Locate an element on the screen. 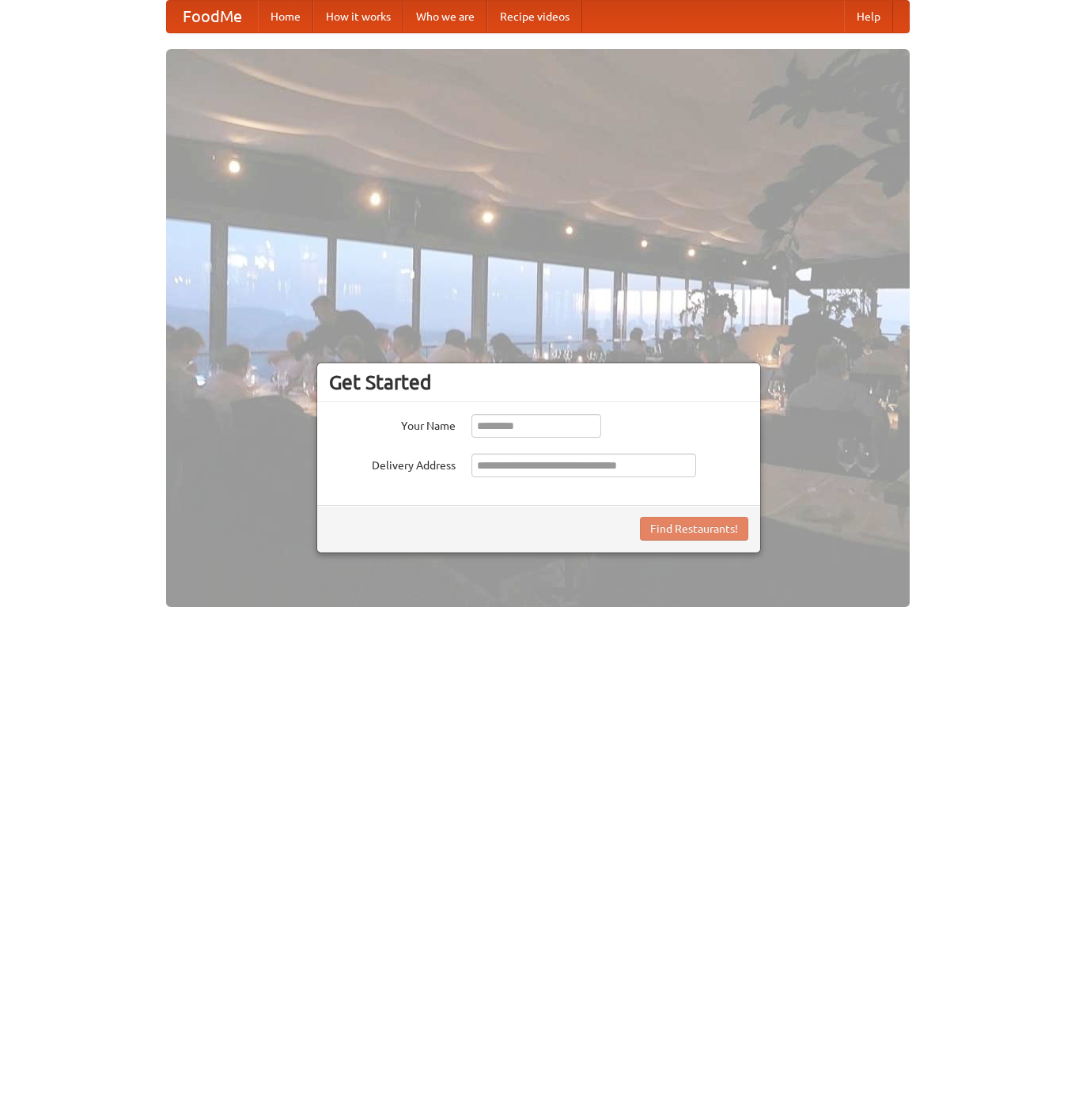  a: Recipe videos is located at coordinates (535, 17).